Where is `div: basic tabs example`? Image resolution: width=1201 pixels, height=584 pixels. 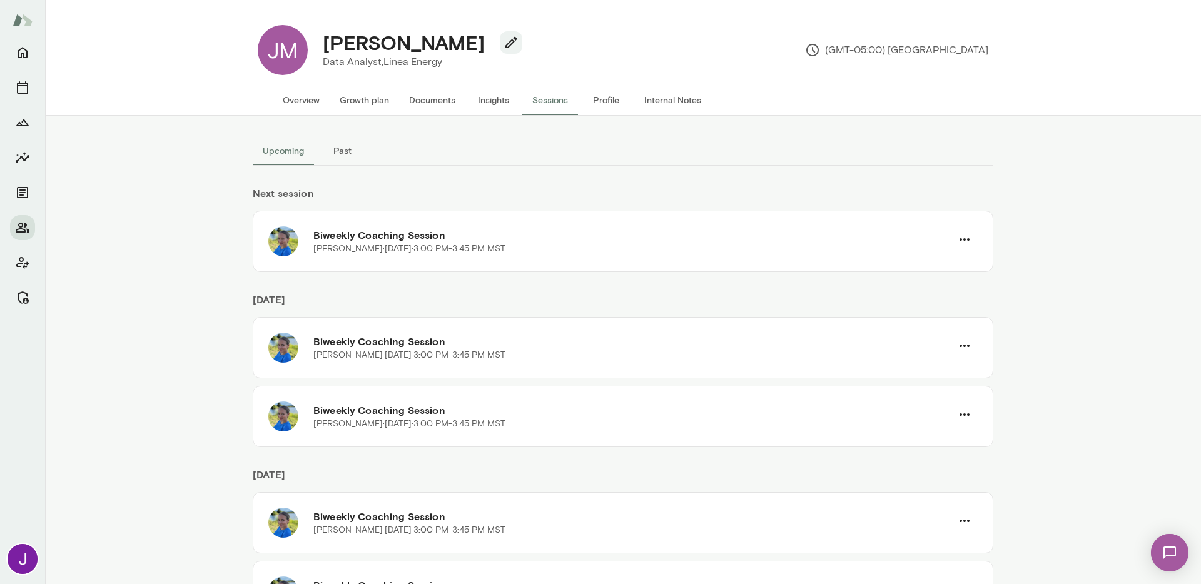
div: basic tabs example is located at coordinates (623, 151).